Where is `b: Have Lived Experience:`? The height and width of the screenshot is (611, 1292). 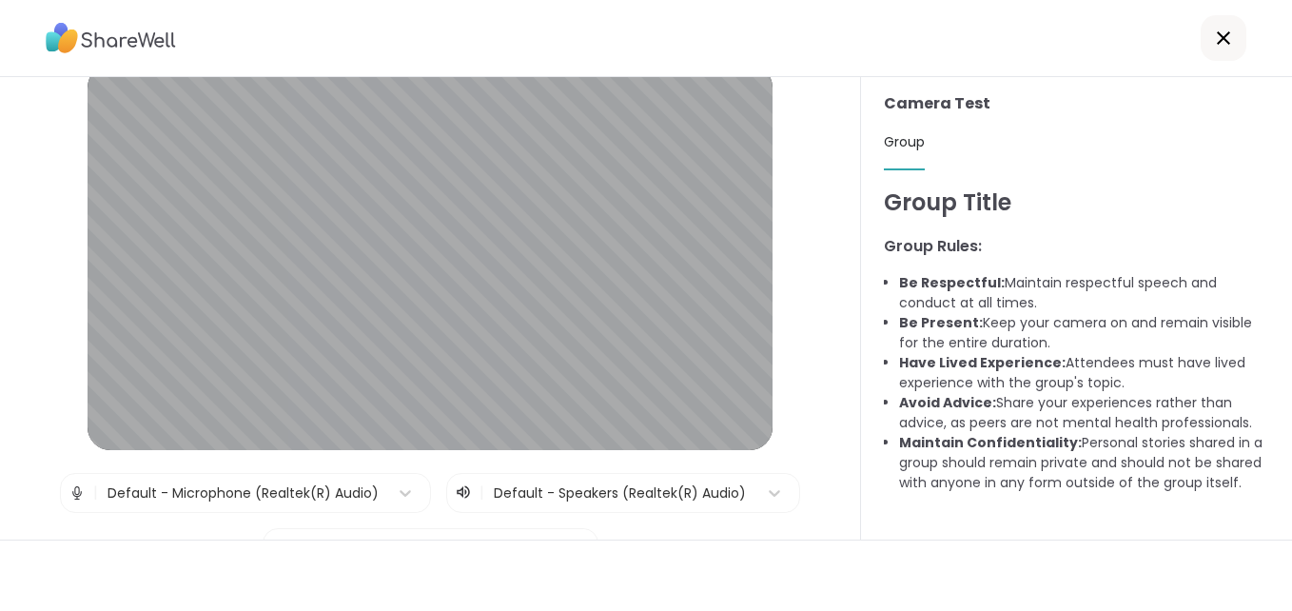 b: Have Lived Experience: is located at coordinates (982, 363).